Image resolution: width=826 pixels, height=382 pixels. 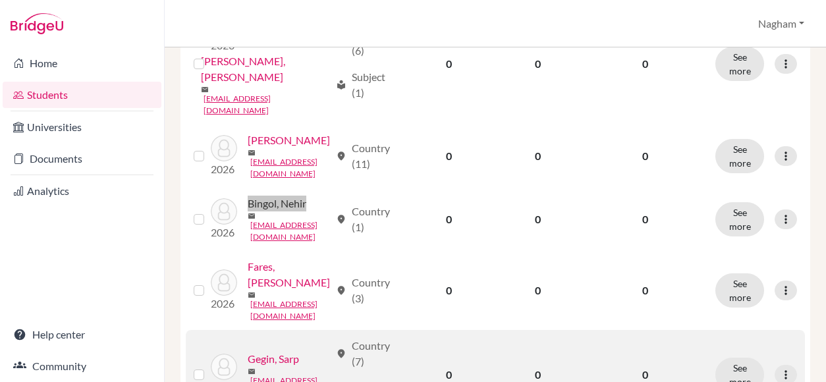 I want to click on a: Bingol, Nehir, so click(x=277, y=203).